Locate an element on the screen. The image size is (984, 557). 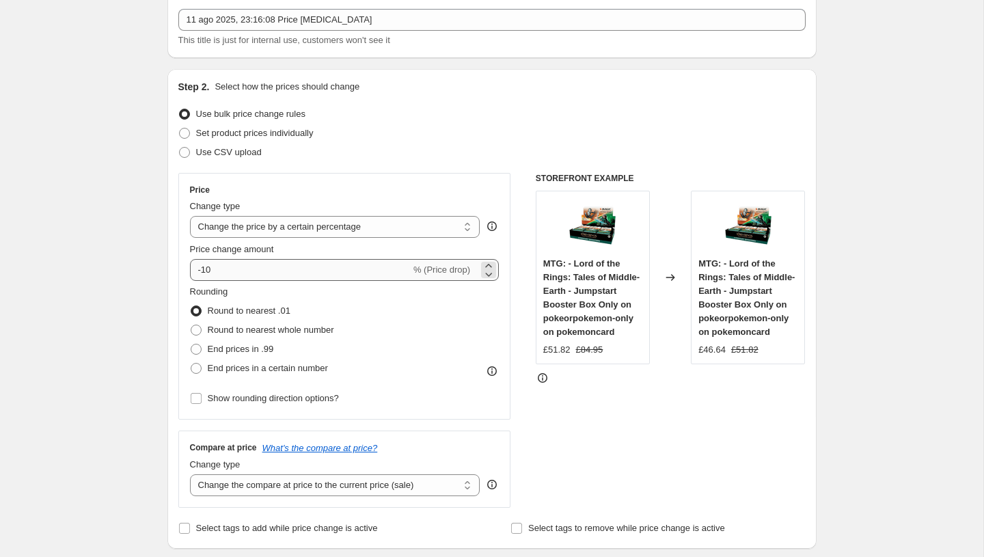
input: -15 is located at coordinates (300, 270).